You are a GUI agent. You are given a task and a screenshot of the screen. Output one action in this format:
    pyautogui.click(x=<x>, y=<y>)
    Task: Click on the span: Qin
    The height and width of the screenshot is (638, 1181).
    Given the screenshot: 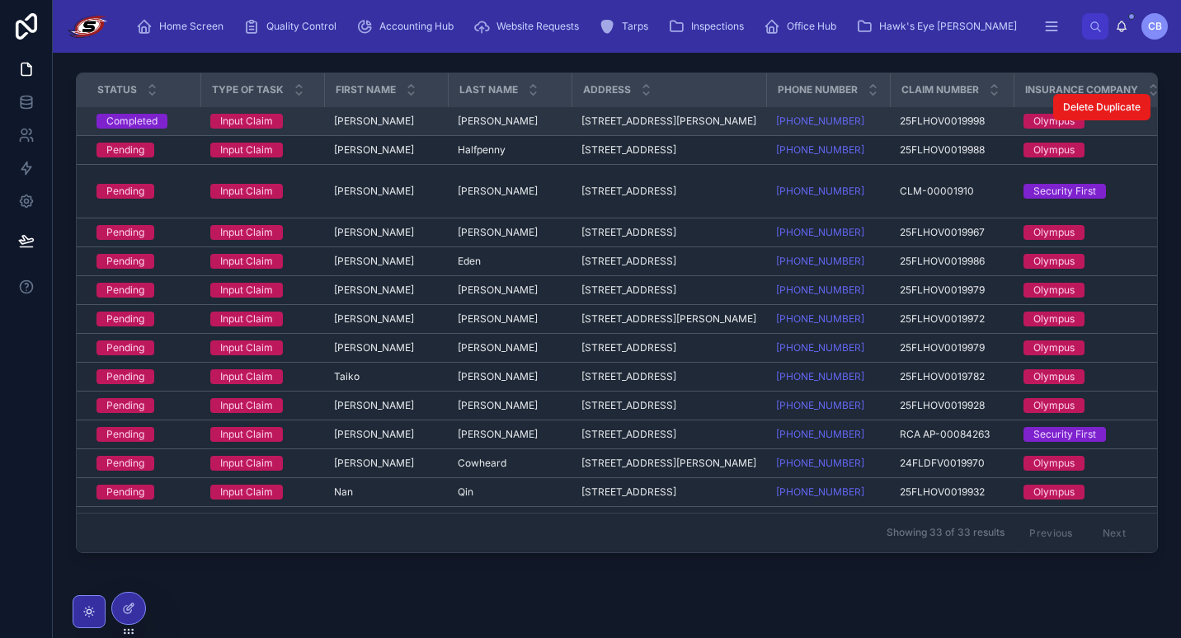 What is the action you would take?
    pyautogui.click(x=465, y=492)
    